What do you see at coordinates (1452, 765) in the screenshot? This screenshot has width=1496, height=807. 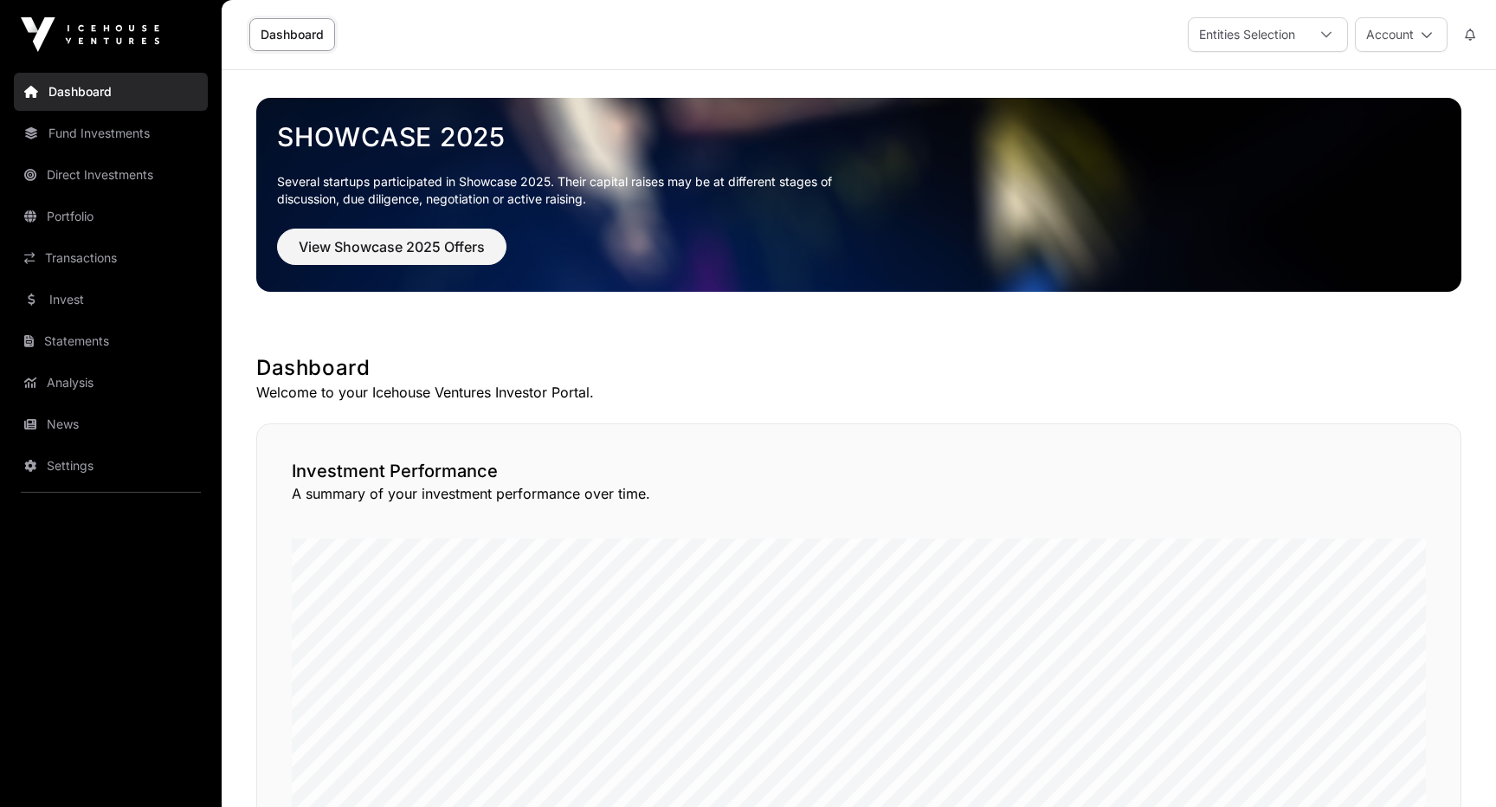 I see `div: Chat Widget` at bounding box center [1452, 765].